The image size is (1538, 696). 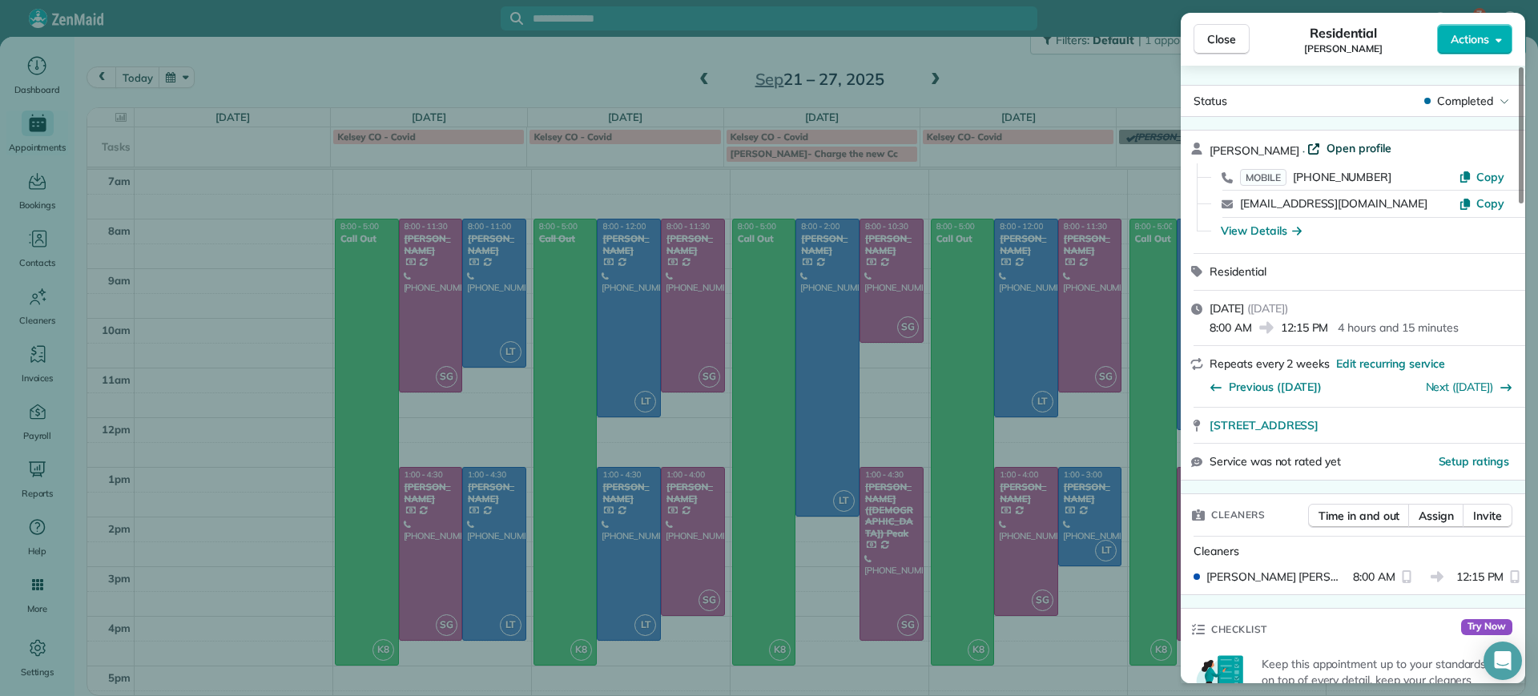 I want to click on div: View Details, so click(x=1260, y=231).